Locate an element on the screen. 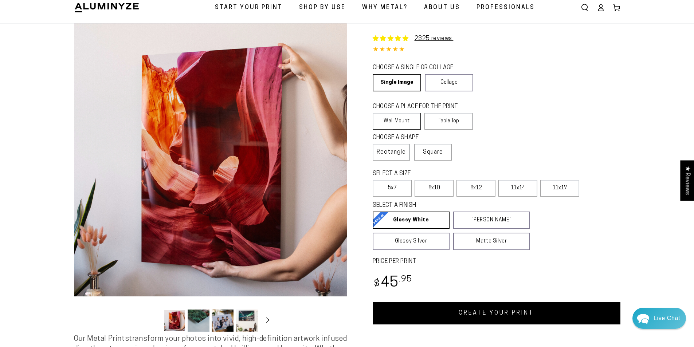 The width and height of the screenshot is (694, 347). img: Aluminyze is located at coordinates (107, 8).